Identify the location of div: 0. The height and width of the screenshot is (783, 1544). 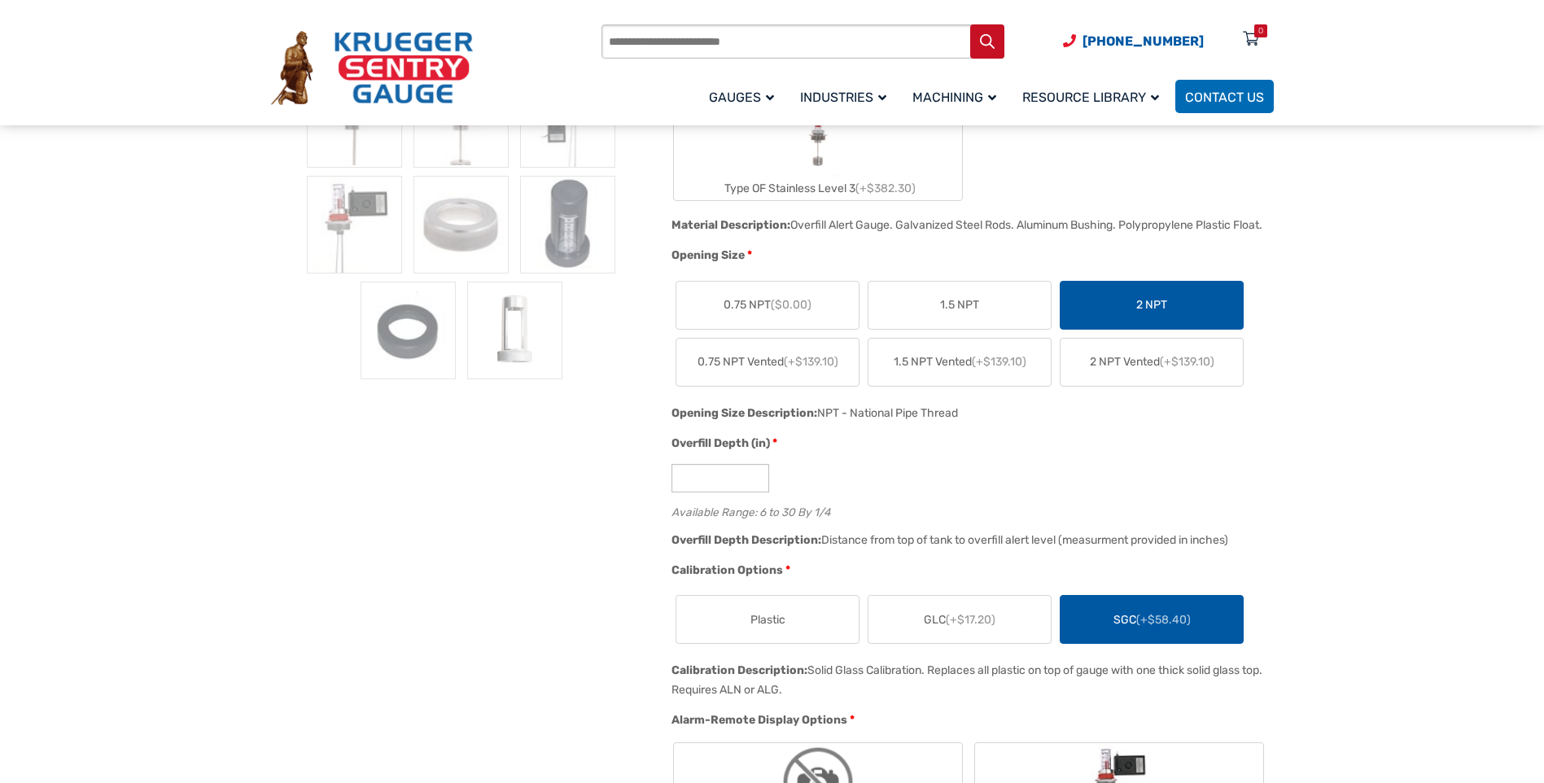
(1260, 31).